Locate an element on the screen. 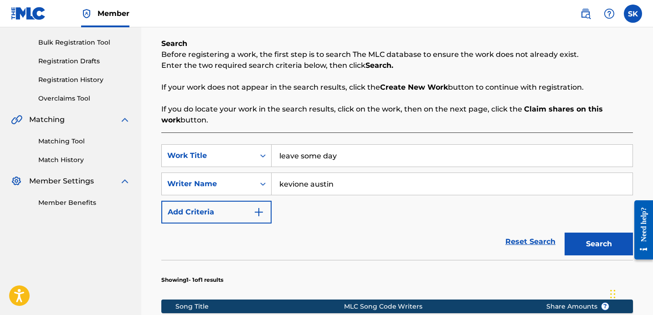 The height and width of the screenshot is (315, 653). div: Work Title is located at coordinates (208, 156).